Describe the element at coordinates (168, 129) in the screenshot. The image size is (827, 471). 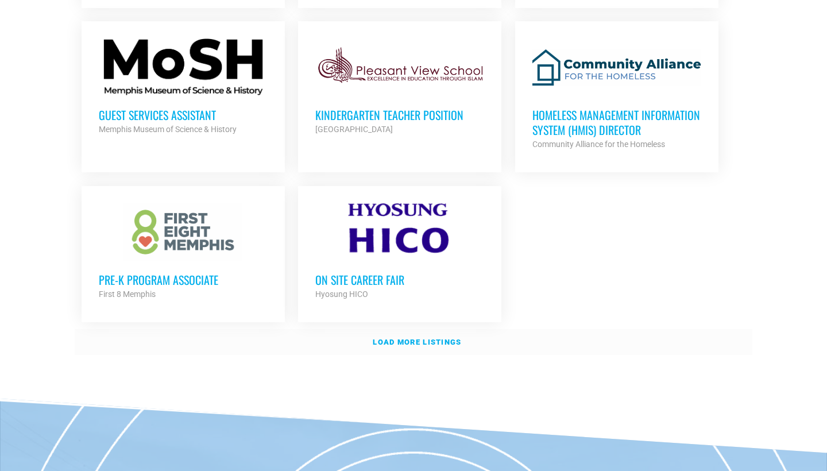
I see `strong: Memphis Museum of Science & History` at that location.